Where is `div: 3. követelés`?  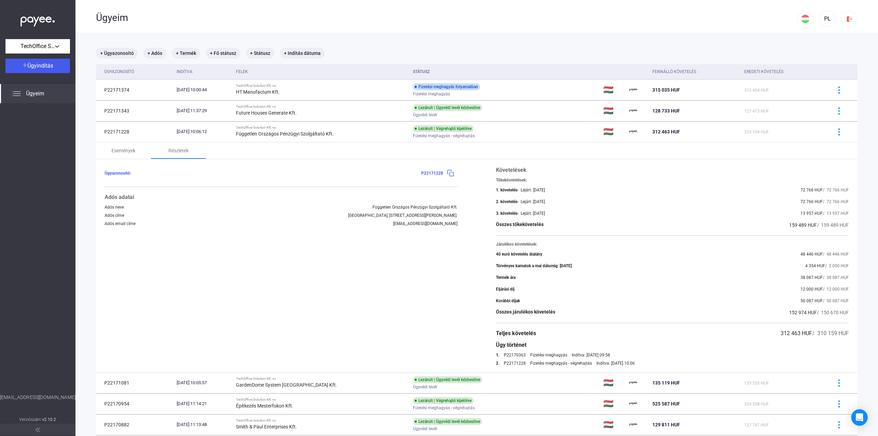
div: 3. követelés is located at coordinates (506, 213).